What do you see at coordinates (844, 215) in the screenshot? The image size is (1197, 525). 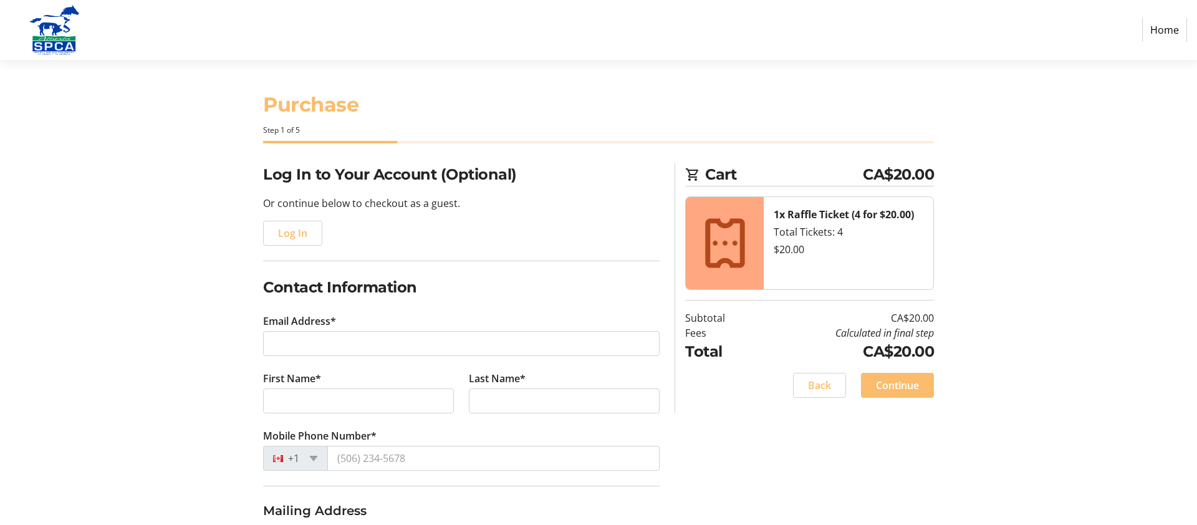 I see `strong: 1x Raffle Ticket (4 for $20.00)` at bounding box center [844, 215].